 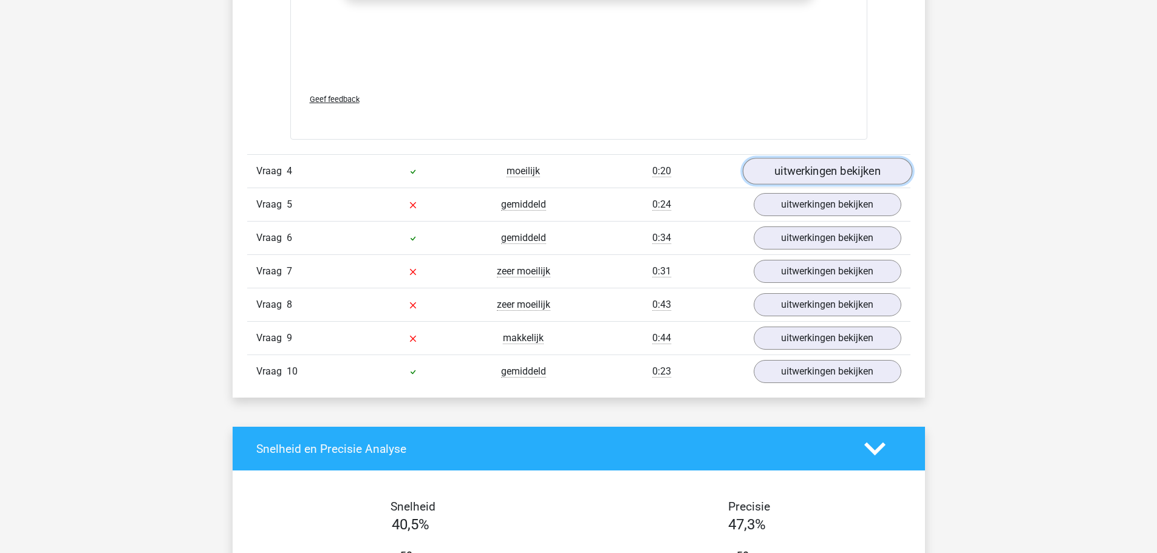 What do you see at coordinates (523, 338) in the screenshot?
I see `span: makkelijk` at bounding box center [523, 338].